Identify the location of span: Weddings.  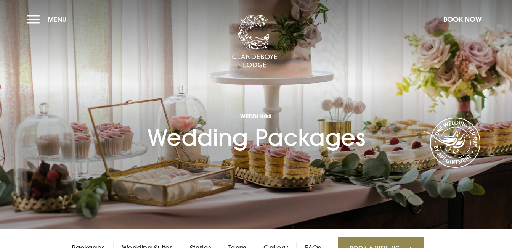
(256, 116).